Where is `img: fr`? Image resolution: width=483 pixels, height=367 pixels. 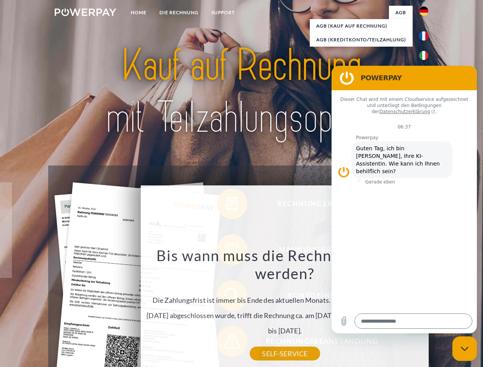
img: fr is located at coordinates (424, 36).